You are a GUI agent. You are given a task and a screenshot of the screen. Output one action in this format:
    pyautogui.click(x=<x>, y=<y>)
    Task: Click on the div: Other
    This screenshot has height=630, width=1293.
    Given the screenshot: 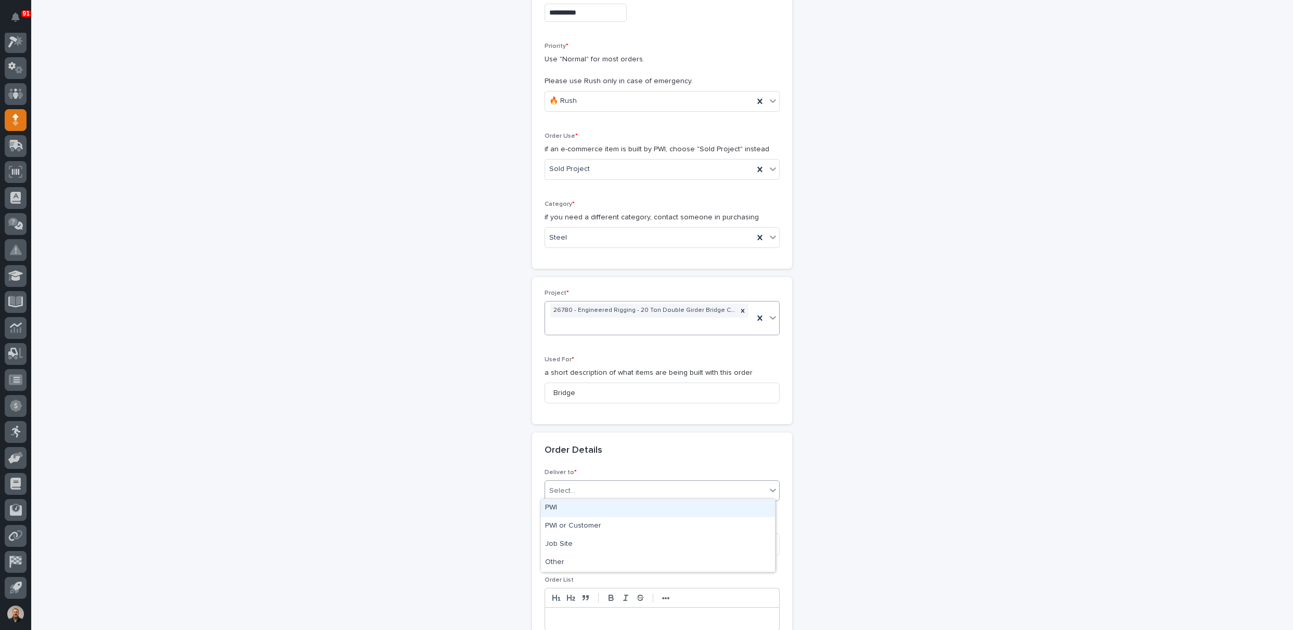 What is the action you would take?
    pyautogui.click(x=658, y=563)
    